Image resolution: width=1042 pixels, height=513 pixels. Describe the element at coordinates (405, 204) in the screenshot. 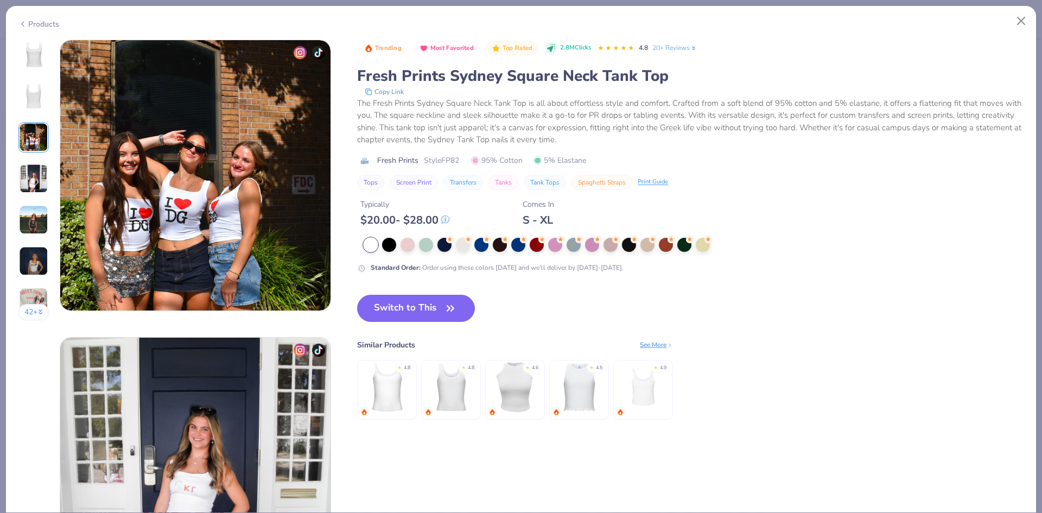

I see `div: Typically` at that location.